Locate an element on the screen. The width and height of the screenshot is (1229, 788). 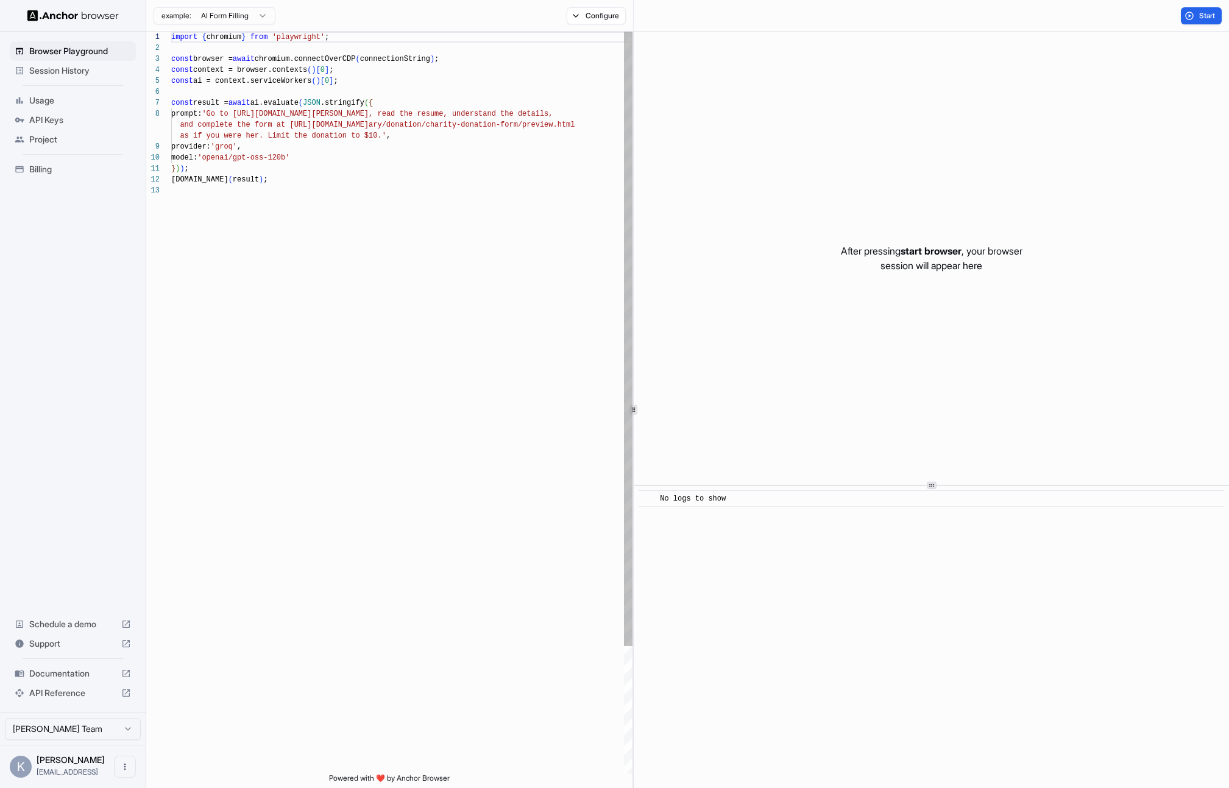
span: Session History is located at coordinates (80, 71).